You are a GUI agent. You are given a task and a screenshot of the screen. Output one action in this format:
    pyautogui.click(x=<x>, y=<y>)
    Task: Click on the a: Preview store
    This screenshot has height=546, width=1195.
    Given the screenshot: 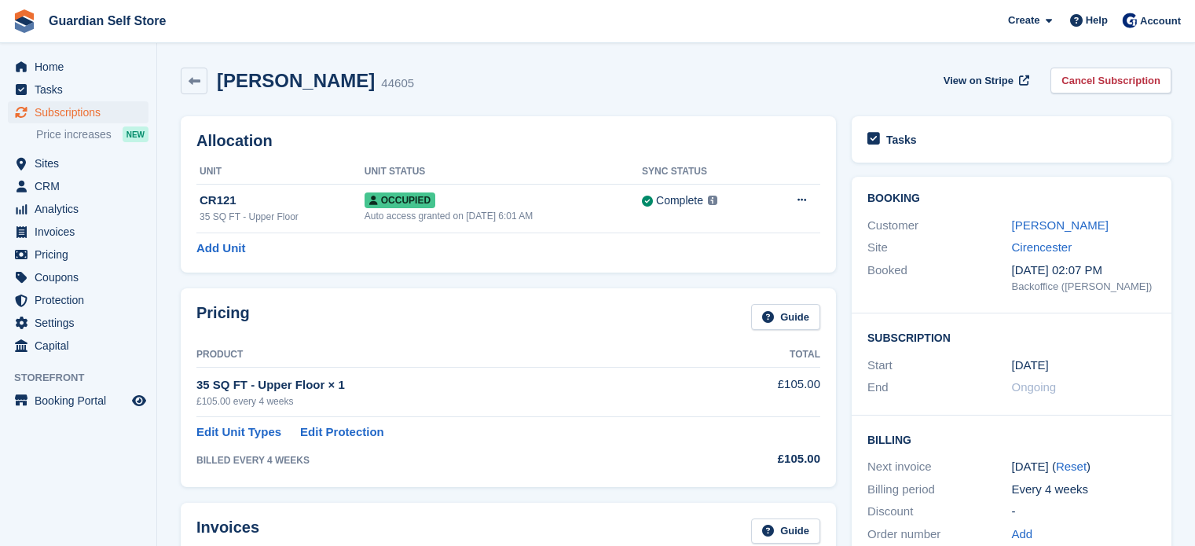 What is the action you would take?
    pyautogui.click(x=139, y=401)
    